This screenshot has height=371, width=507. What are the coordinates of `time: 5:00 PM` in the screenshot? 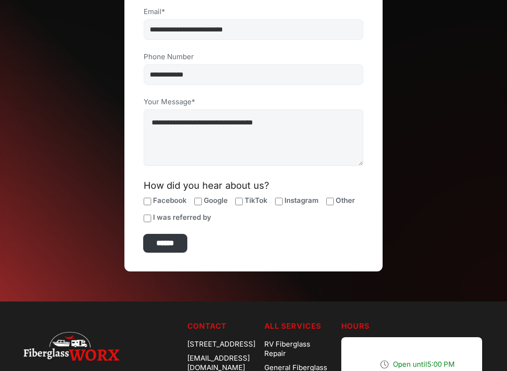 It's located at (441, 364).